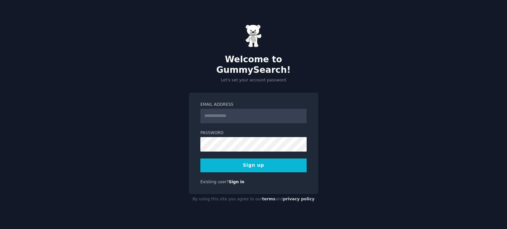 The height and width of the screenshot is (229, 507). What do you see at coordinates (269, 199) in the screenshot?
I see `a: terms` at bounding box center [269, 199].